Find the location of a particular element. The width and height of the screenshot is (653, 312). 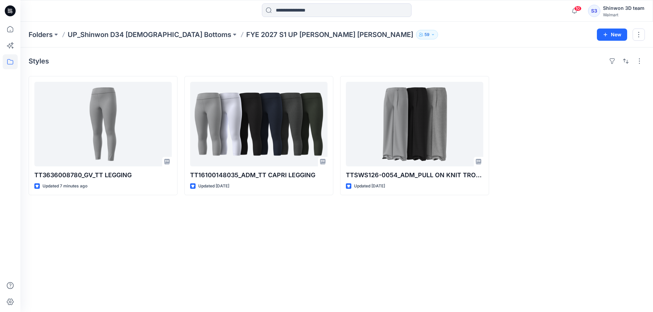

p: Updated 7 minutes ago is located at coordinates (65, 186).